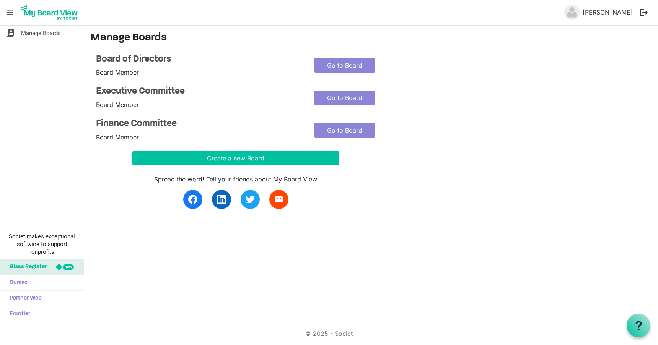 The image size is (658, 345). I want to click on span: Frontier, so click(18, 314).